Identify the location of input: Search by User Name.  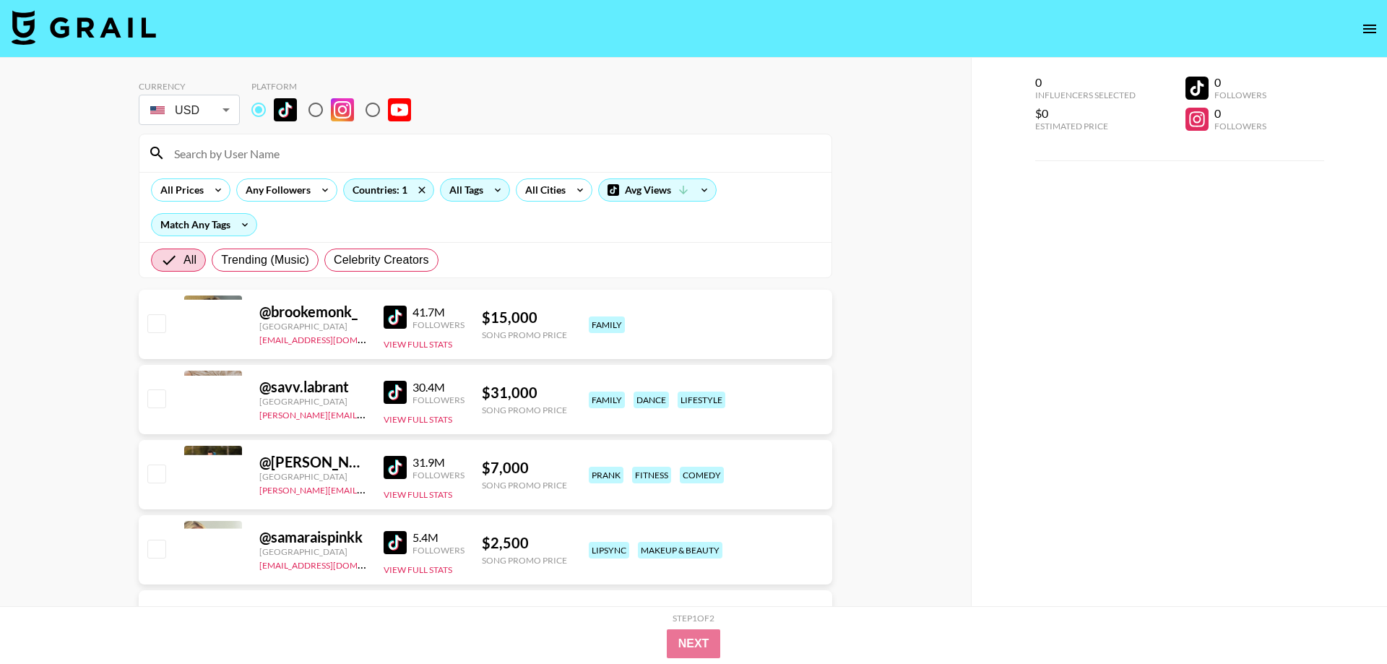
(494, 153).